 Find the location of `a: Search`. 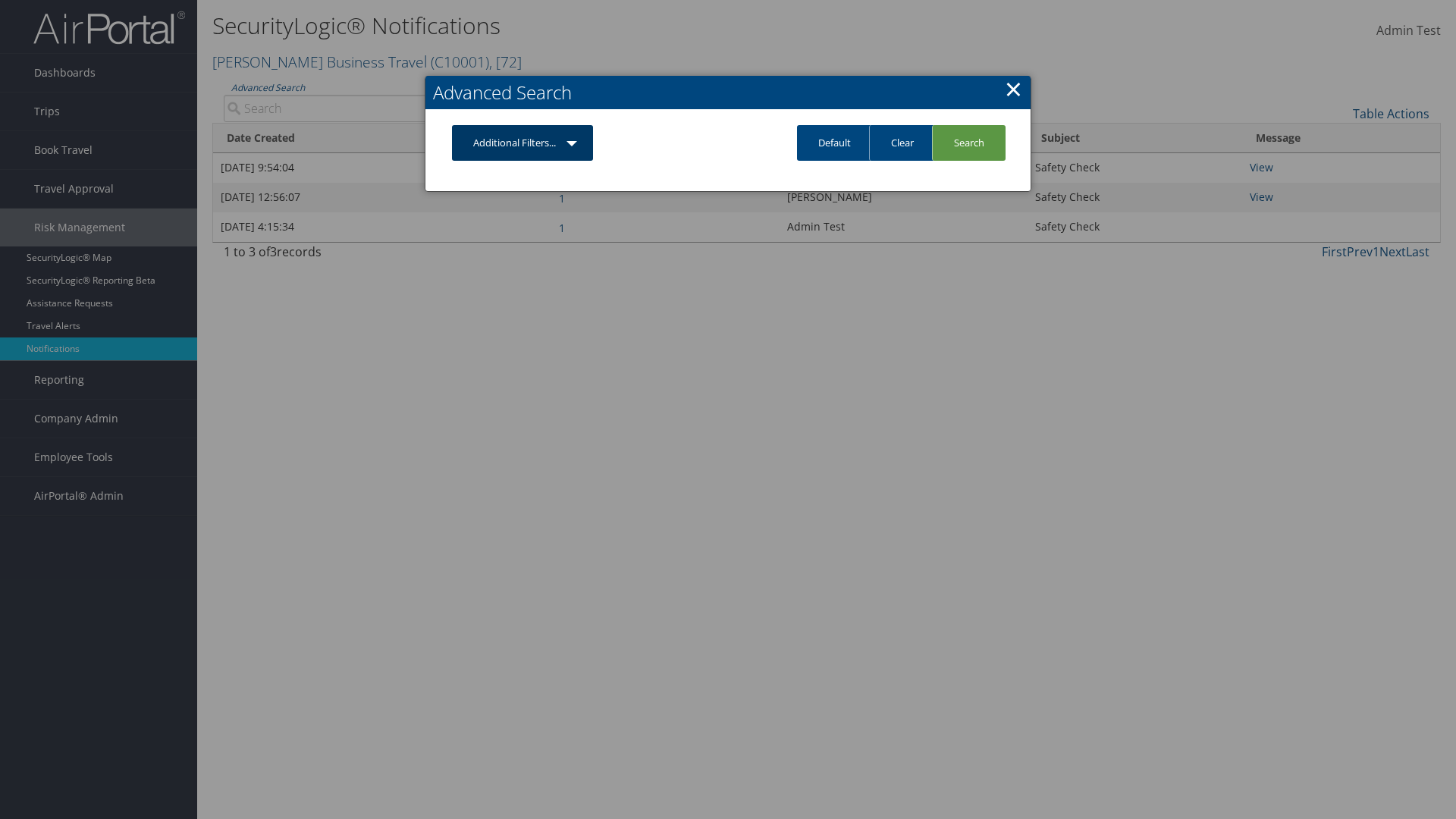

a: Search is located at coordinates (969, 143).